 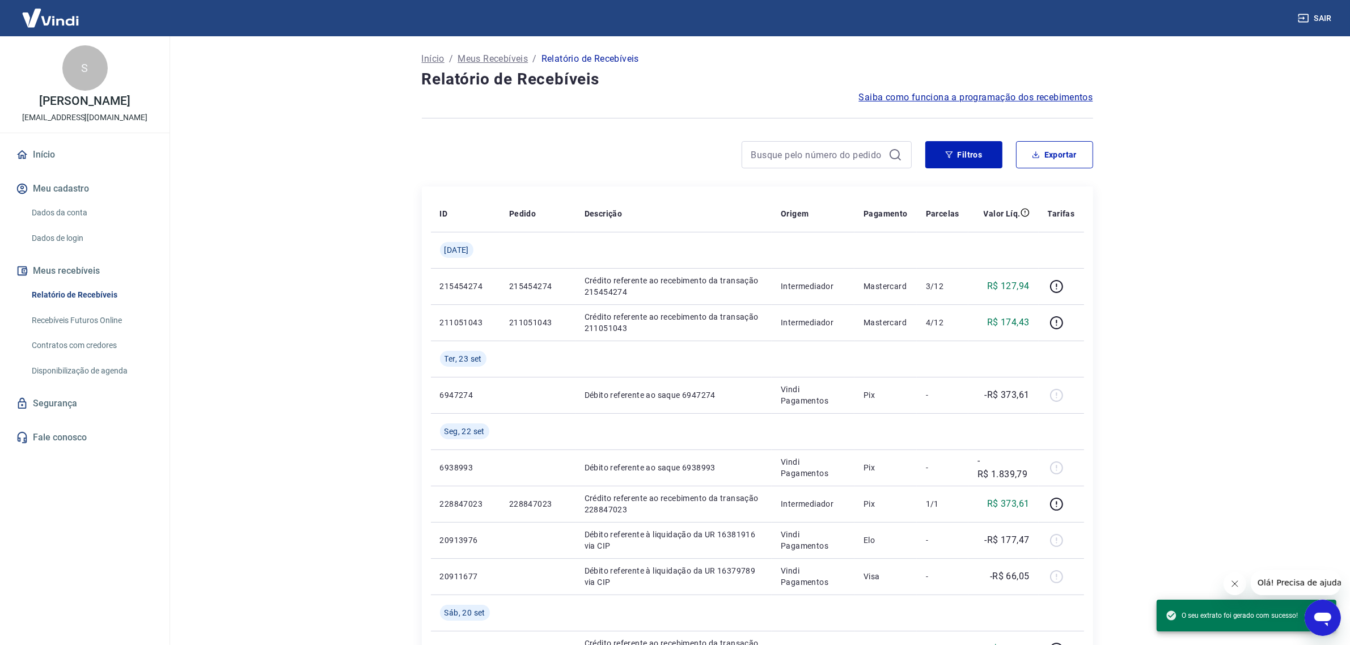 What do you see at coordinates (1007, 395) in the screenshot?
I see `p: -R$ 373,61` at bounding box center [1007, 395].